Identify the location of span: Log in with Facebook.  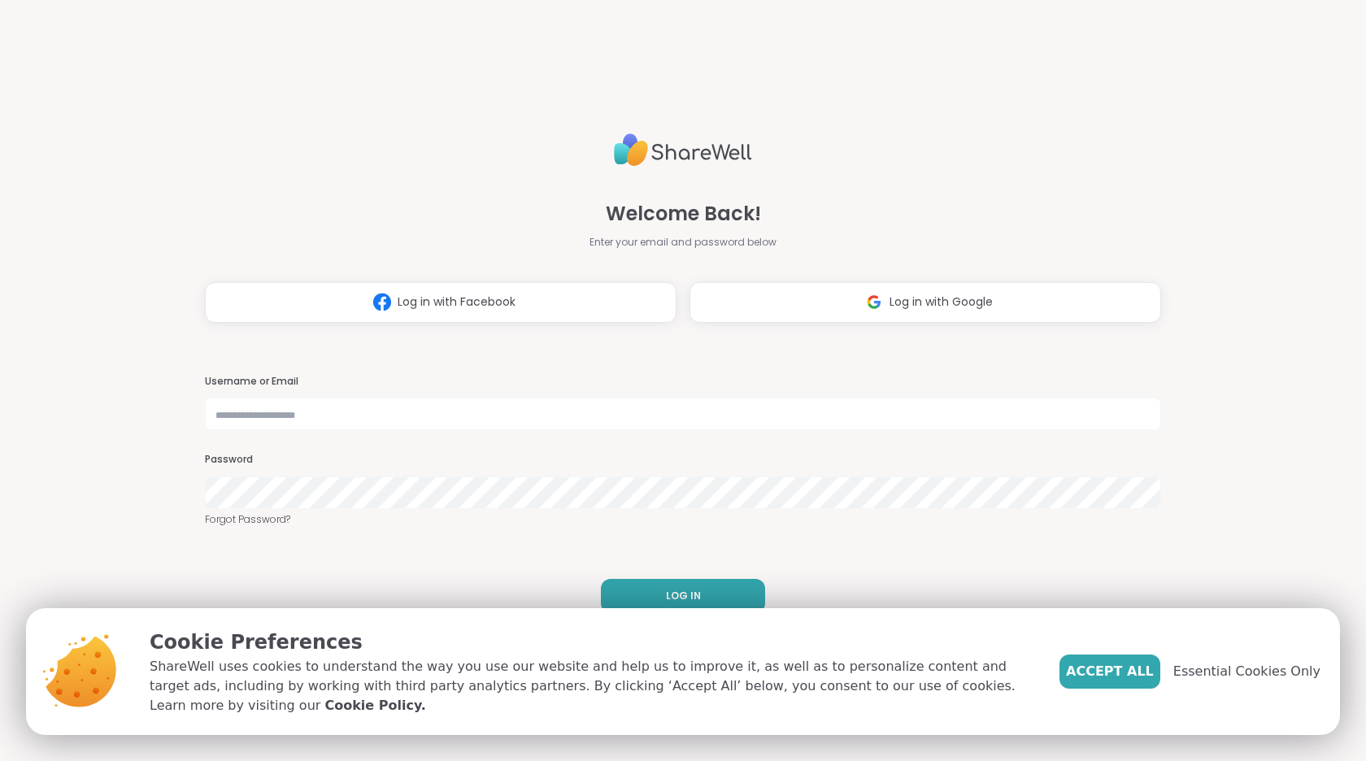
(456, 302).